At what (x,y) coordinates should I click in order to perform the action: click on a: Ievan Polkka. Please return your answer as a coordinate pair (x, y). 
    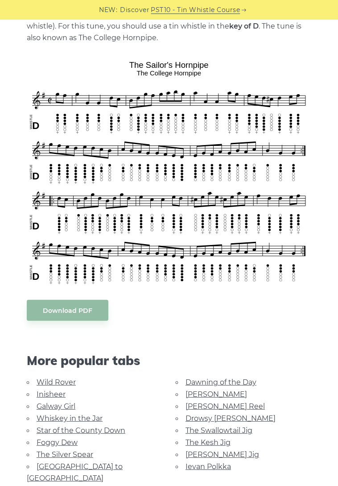
    Looking at the image, I should click on (208, 466).